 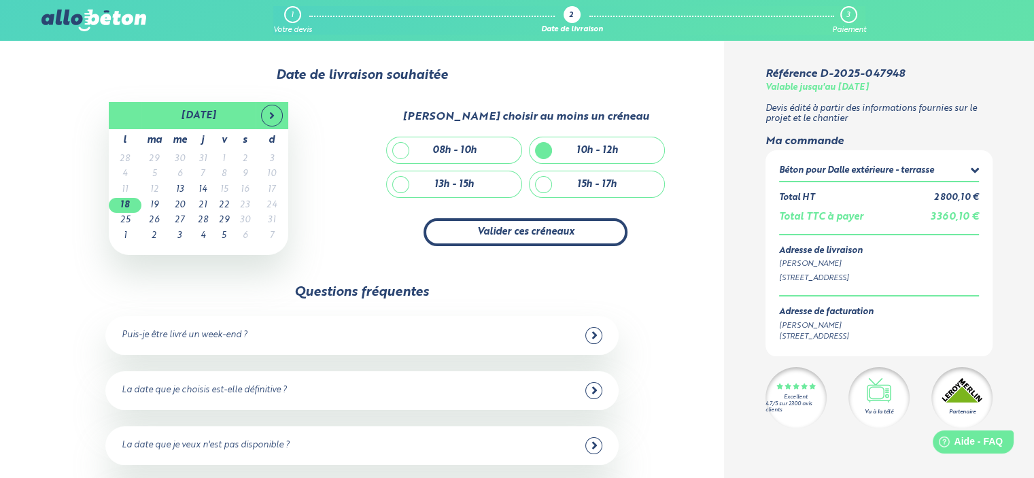 What do you see at coordinates (245, 205) in the screenshot?
I see `td: 23` at bounding box center [245, 205].